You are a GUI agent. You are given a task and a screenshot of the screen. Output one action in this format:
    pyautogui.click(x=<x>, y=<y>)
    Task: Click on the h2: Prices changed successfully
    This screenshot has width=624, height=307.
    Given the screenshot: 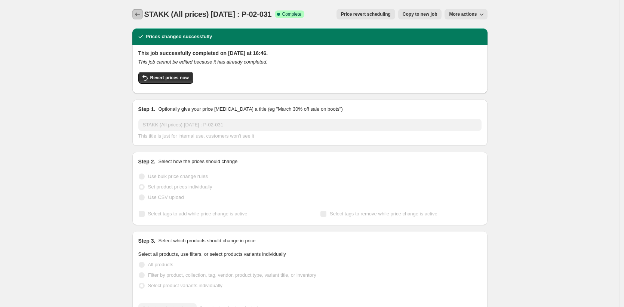 What is the action you would take?
    pyautogui.click(x=179, y=37)
    